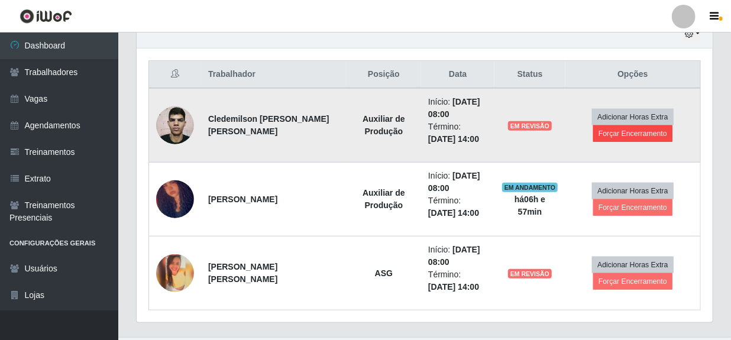 Image resolution: width=731 pixels, height=340 pixels. What do you see at coordinates (530, 187) in the screenshot?
I see `span: EM ANDAMENTO` at bounding box center [530, 187].